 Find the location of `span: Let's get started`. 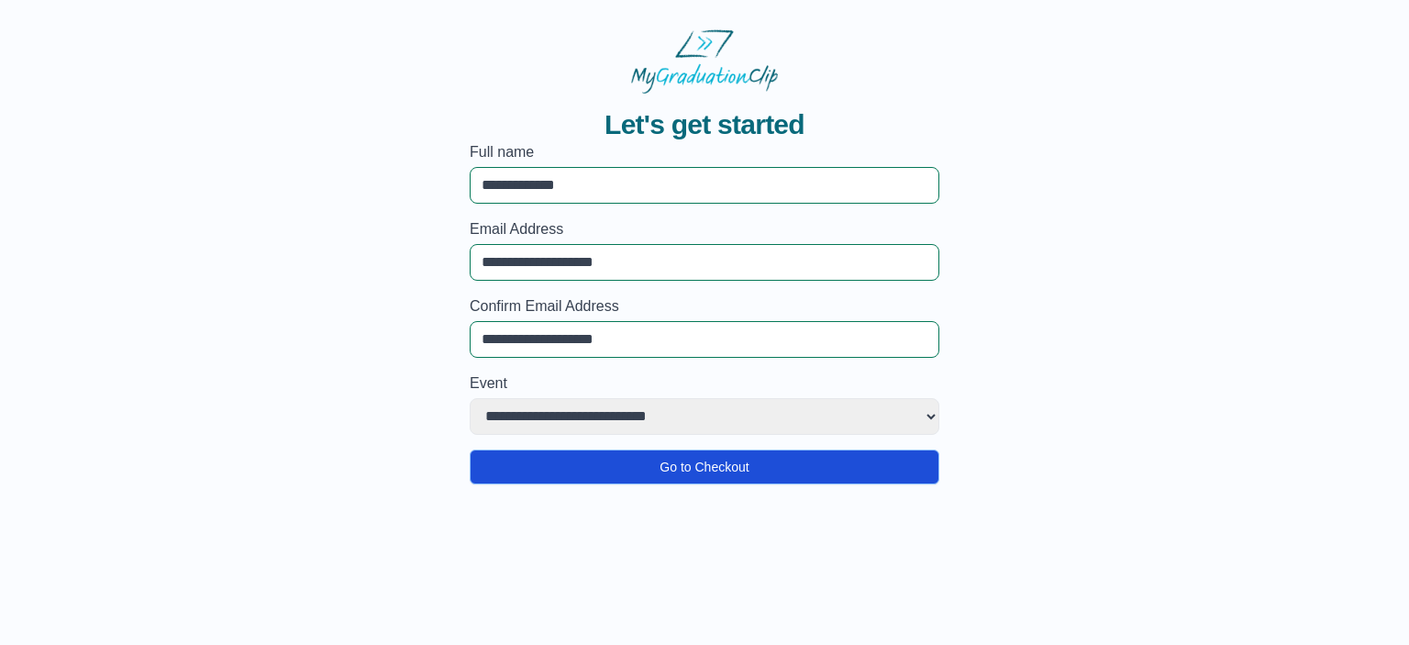

span: Let's get started is located at coordinates (704, 125).